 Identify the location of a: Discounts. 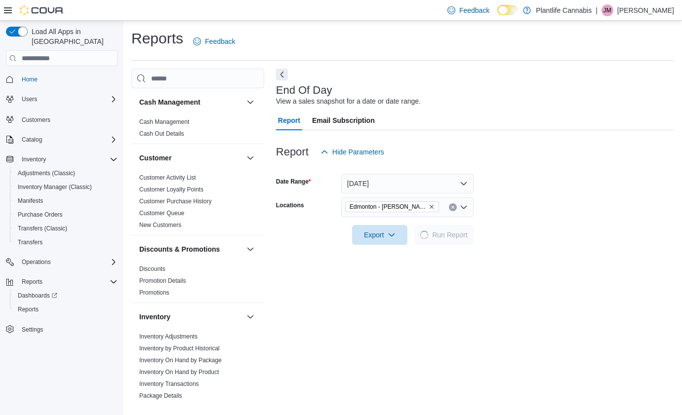
(152, 269).